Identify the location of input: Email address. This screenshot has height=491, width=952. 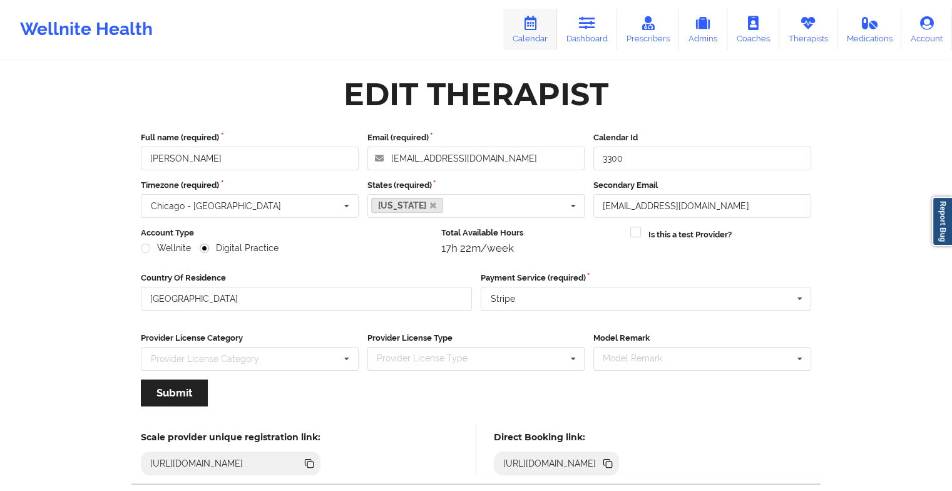
(476, 158).